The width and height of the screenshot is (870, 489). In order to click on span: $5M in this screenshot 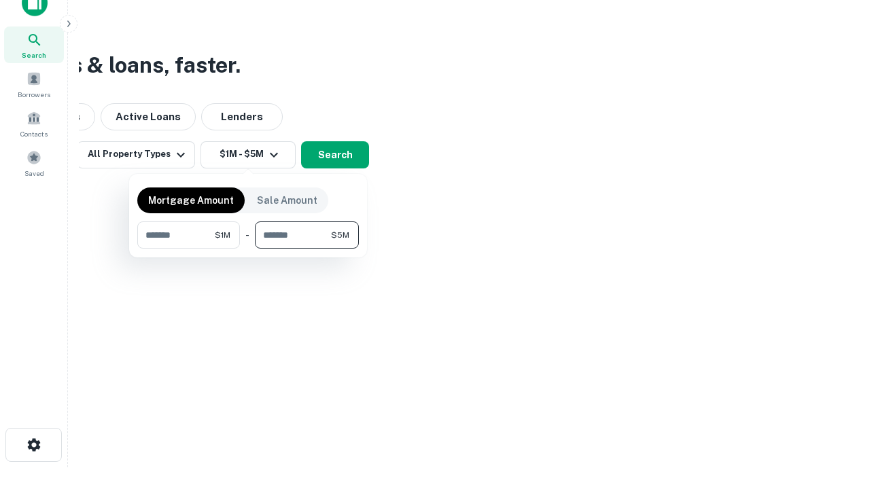, I will do `click(340, 235)`.